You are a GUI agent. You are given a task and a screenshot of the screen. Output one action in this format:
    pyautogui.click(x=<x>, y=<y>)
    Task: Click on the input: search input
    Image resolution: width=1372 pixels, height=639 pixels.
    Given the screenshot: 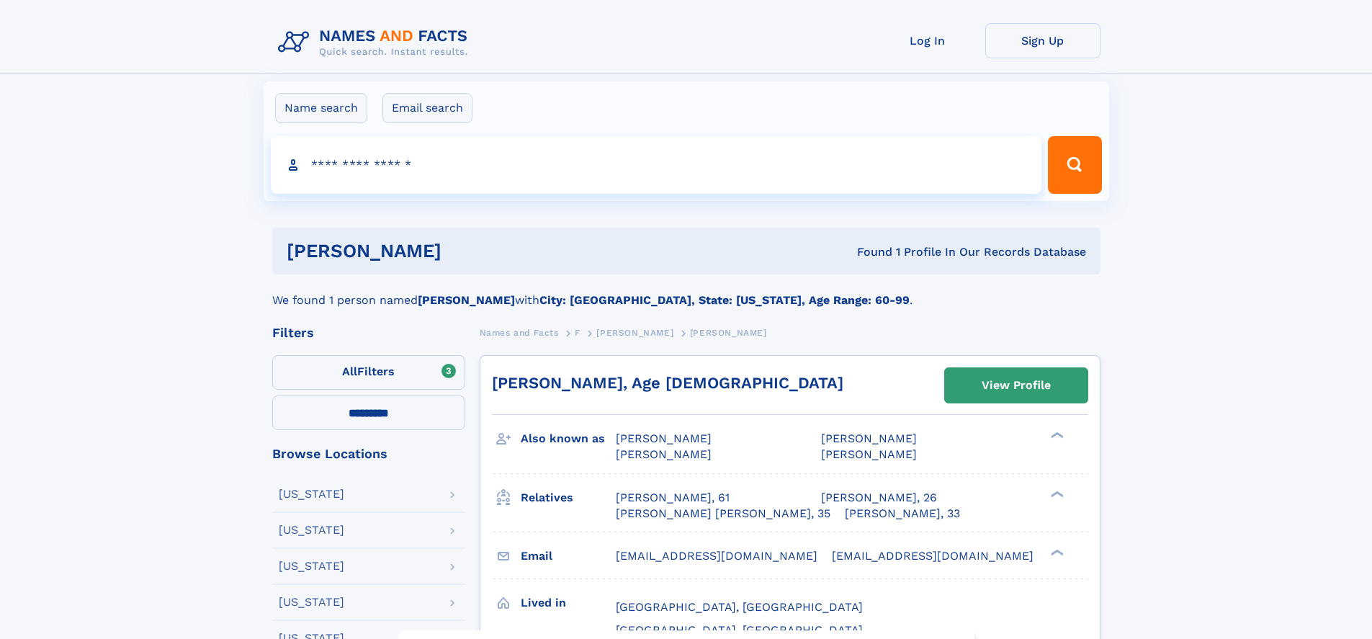 What is the action you would take?
    pyautogui.click(x=656, y=165)
    